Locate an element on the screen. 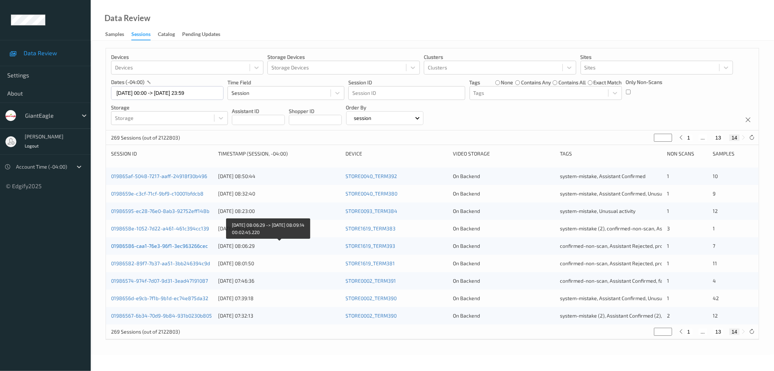 This screenshot has height=371, width=774. a: 01986595-ec28-76e0-8ab3-92752eff148b is located at coordinates (160, 211).